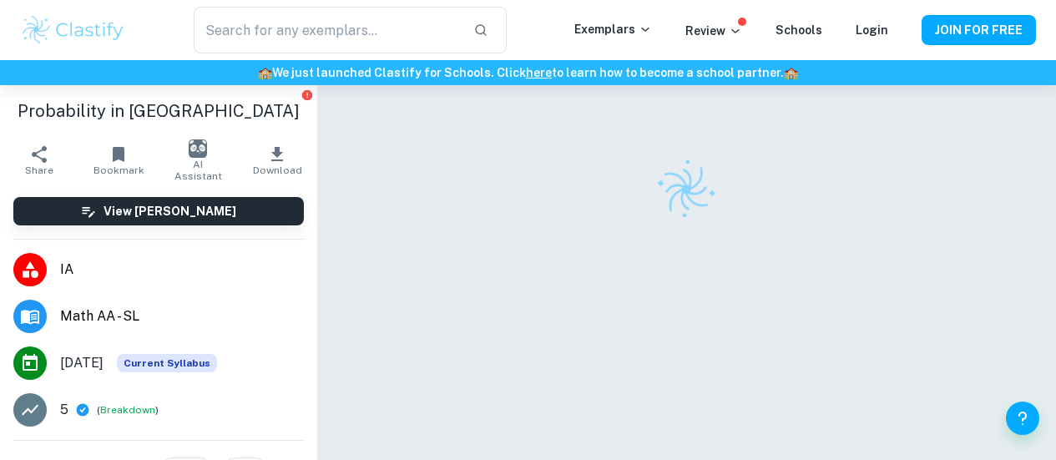  I want to click on p: Exemplars, so click(613, 29).